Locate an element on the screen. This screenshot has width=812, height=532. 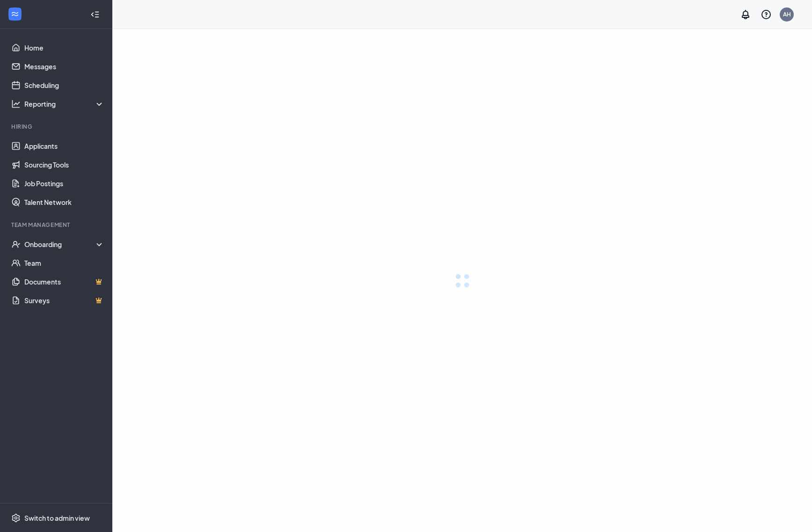
svg: Notifications is located at coordinates (745, 14).